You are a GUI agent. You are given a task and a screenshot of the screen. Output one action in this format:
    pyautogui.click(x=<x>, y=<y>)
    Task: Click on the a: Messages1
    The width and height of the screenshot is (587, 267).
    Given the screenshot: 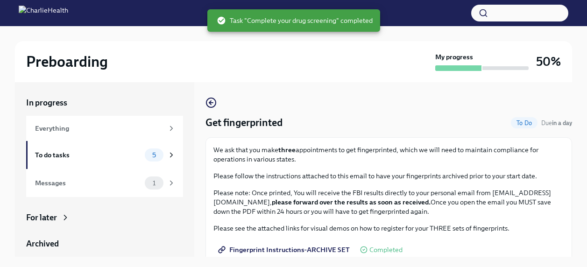 What is the action you would take?
    pyautogui.click(x=105, y=183)
    